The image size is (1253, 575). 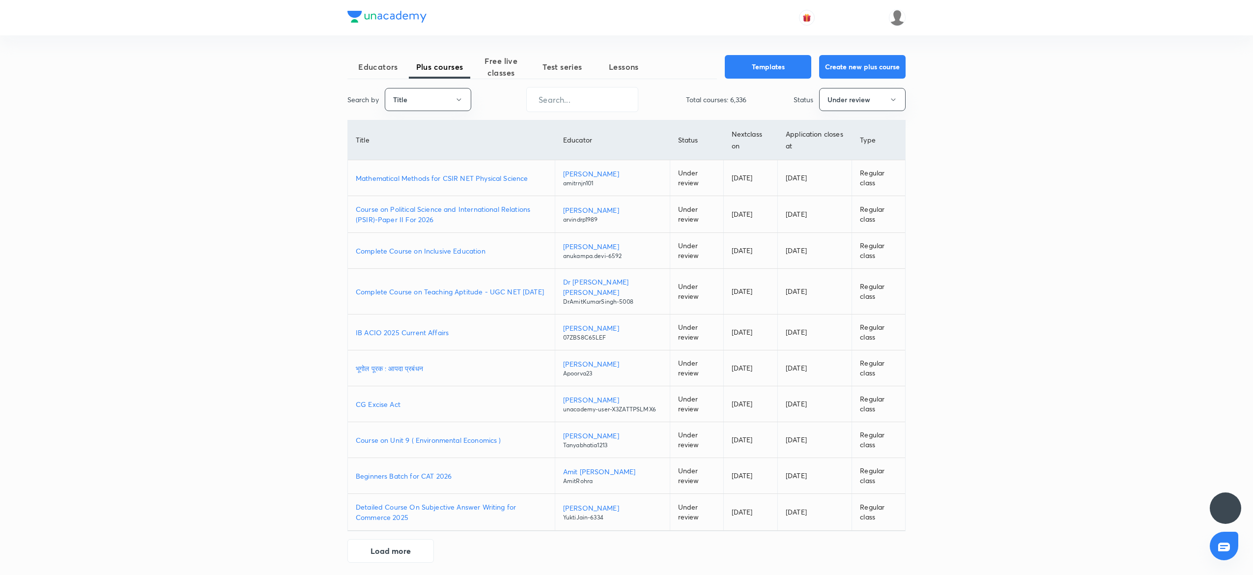 I want to click on th: Next class on, so click(x=751, y=140).